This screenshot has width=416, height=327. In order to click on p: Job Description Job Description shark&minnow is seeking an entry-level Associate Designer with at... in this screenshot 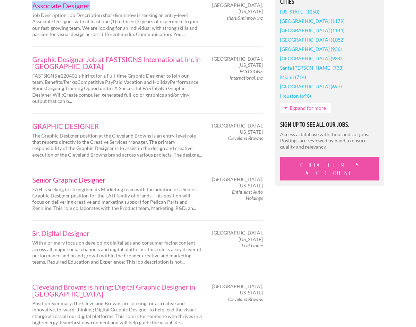, I will do `click(117, 25)`.